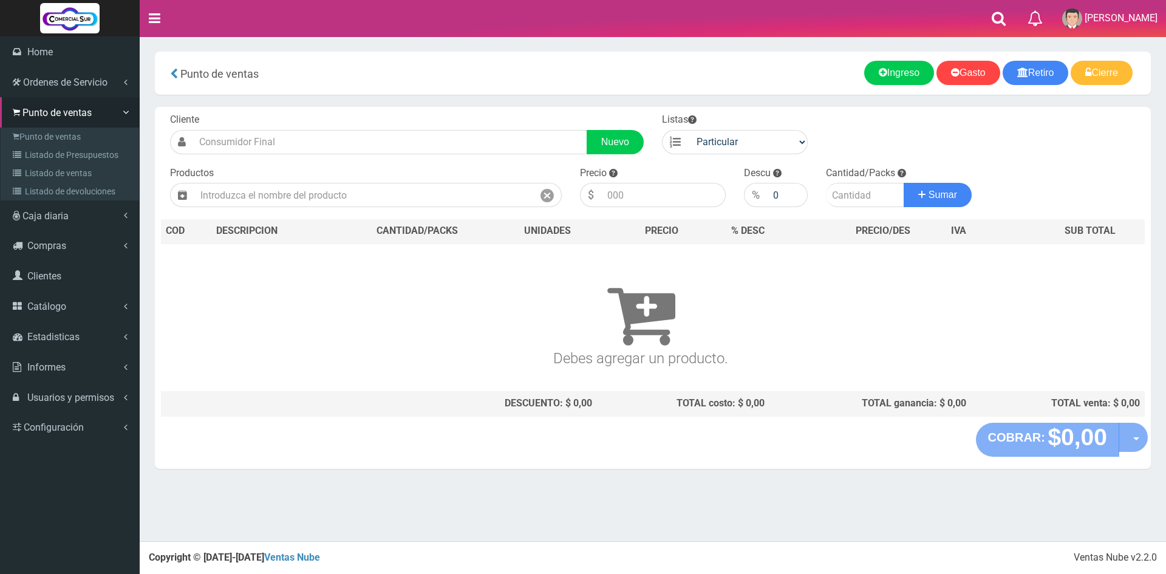 Image resolution: width=1166 pixels, height=574 pixels. What do you see at coordinates (71, 191) in the screenshot?
I see `a: Listado de devoluciones` at bounding box center [71, 191].